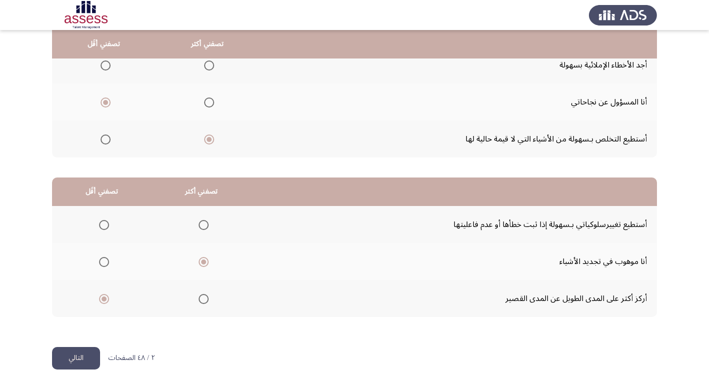 The height and width of the screenshot is (387, 709). What do you see at coordinates (458, 65) in the screenshot?
I see `td: أجد الأخطاء الإملائية بسهولة` at bounding box center [458, 65].